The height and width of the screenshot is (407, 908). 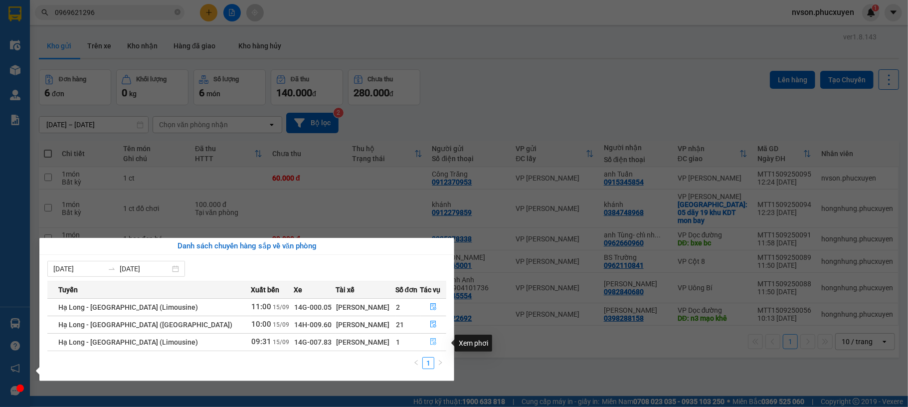 What do you see at coordinates (261, 307) in the screenshot?
I see `span: 11:00` at bounding box center [261, 307].